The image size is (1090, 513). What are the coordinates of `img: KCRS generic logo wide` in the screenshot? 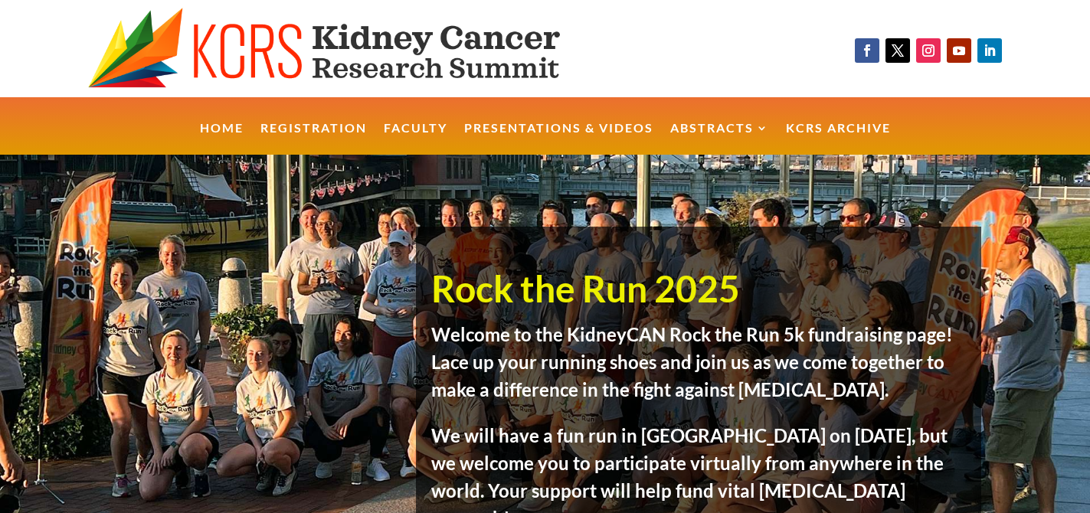 It's located at (353, 48).